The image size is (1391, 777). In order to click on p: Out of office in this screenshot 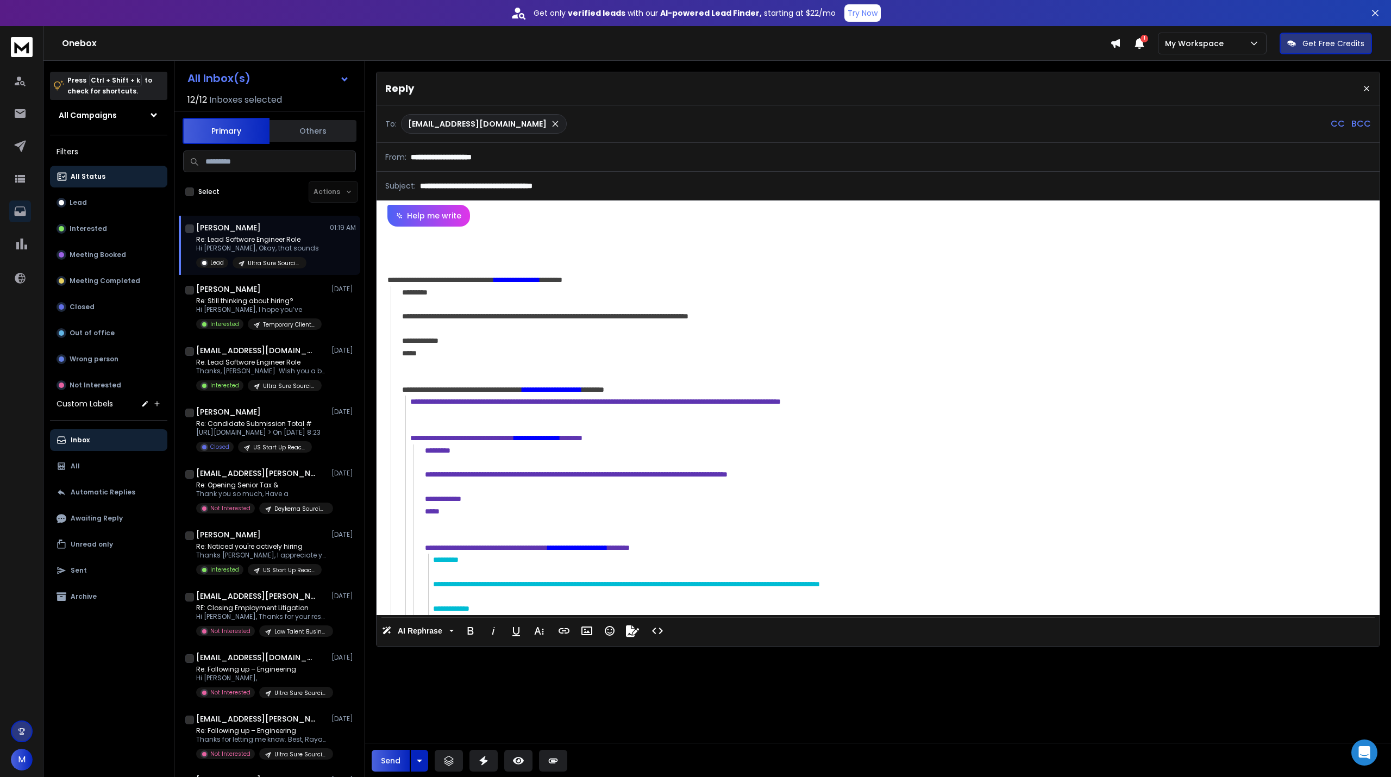, I will do `click(92, 333)`.